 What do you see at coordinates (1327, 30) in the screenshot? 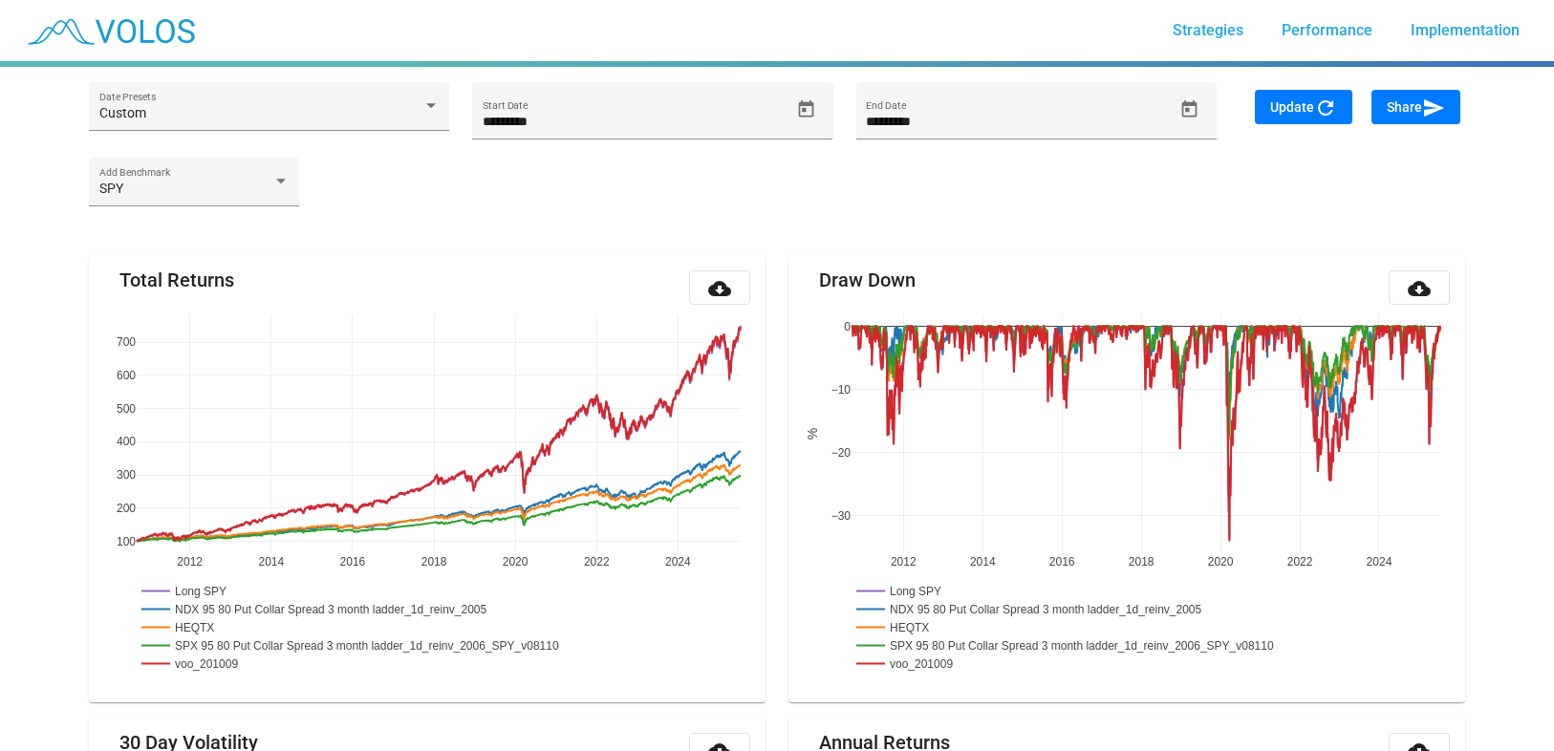
I see `span: Performance` at bounding box center [1327, 30].